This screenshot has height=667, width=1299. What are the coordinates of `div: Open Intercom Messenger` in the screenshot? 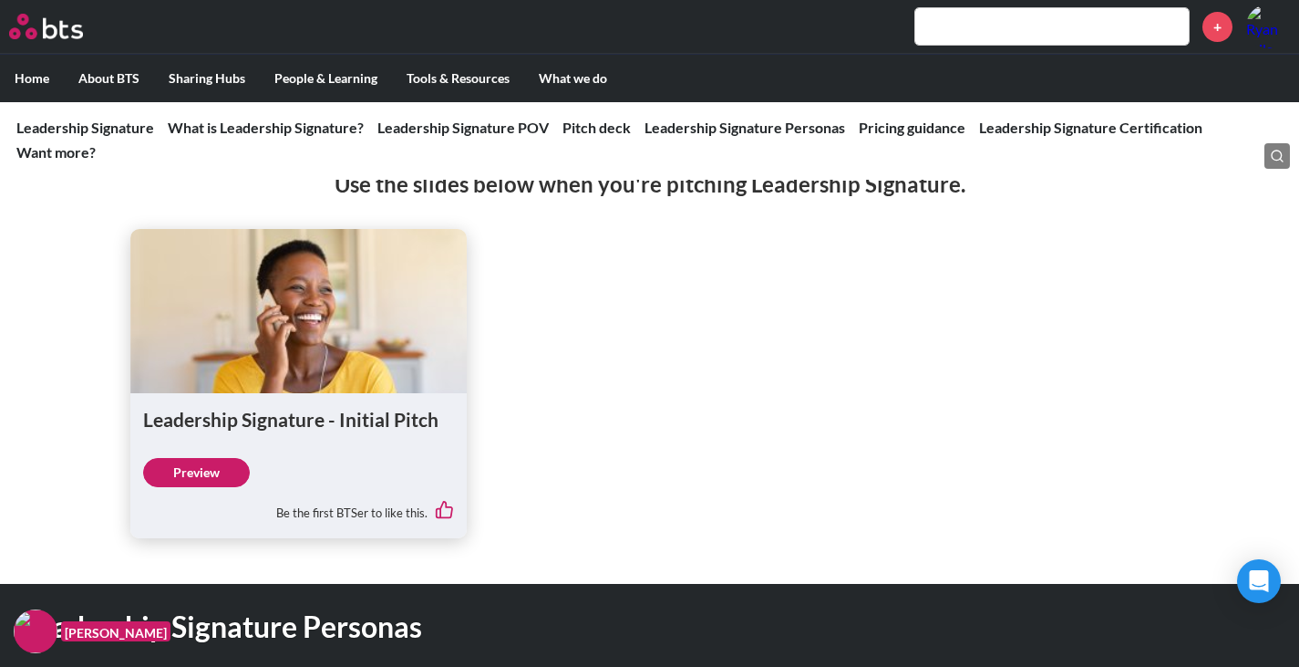 It's located at (1259, 581).